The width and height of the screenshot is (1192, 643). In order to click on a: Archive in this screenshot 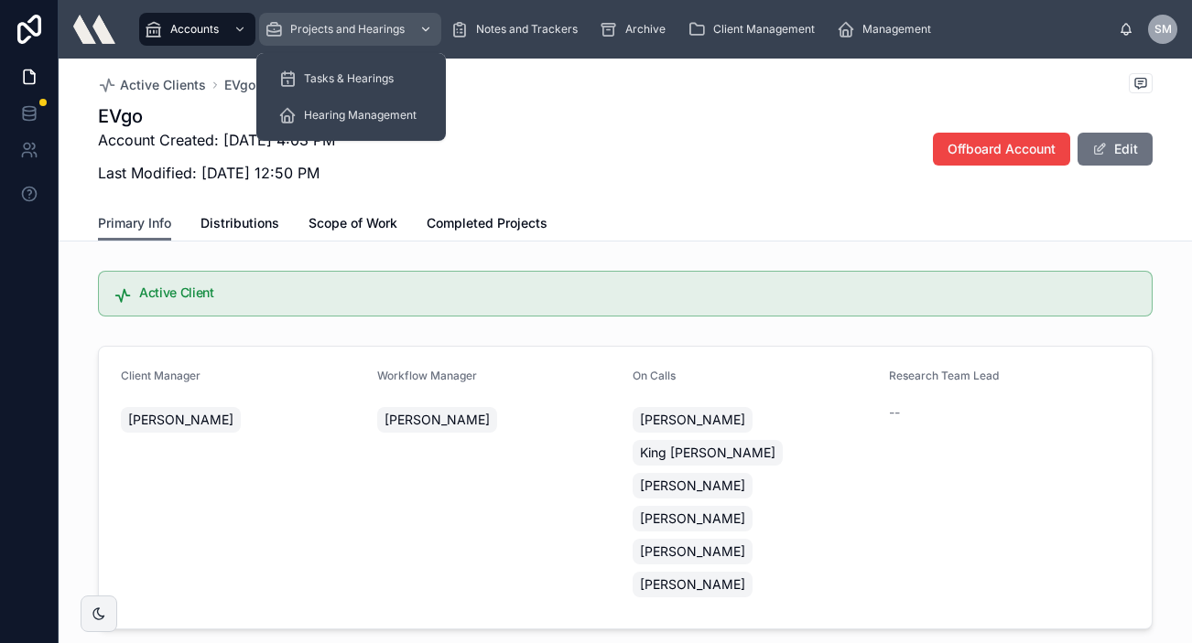, I will do `click(636, 29)`.